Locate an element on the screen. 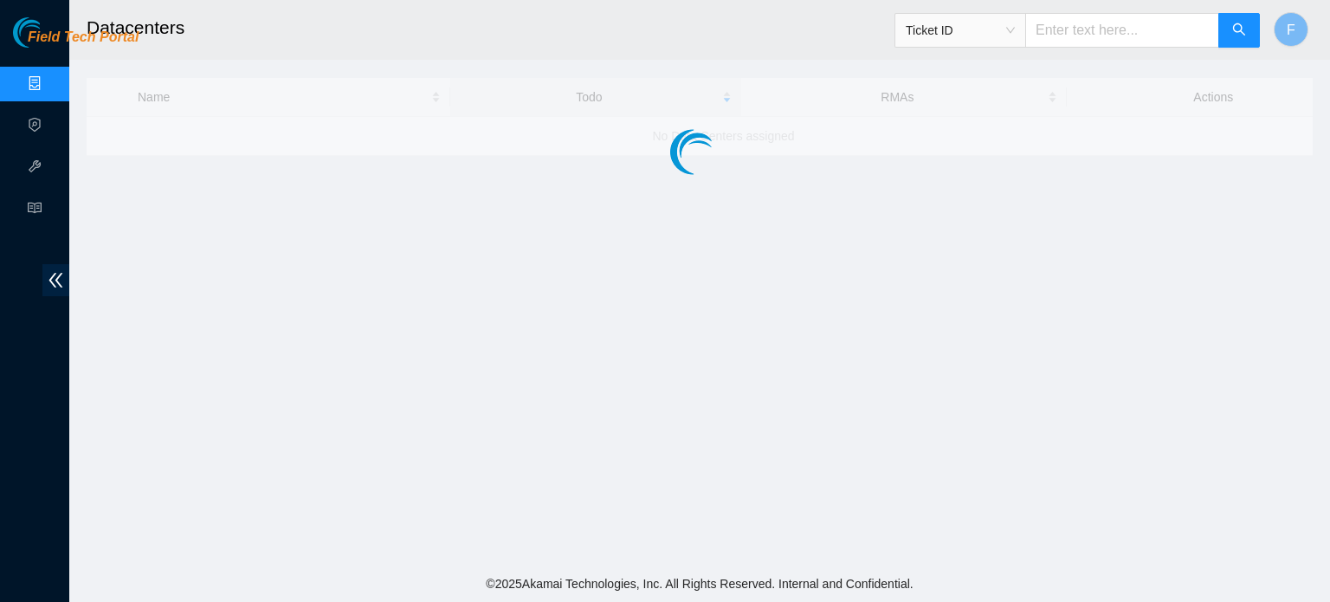 The height and width of the screenshot is (602, 1330). button: F is located at coordinates (1291, 29).